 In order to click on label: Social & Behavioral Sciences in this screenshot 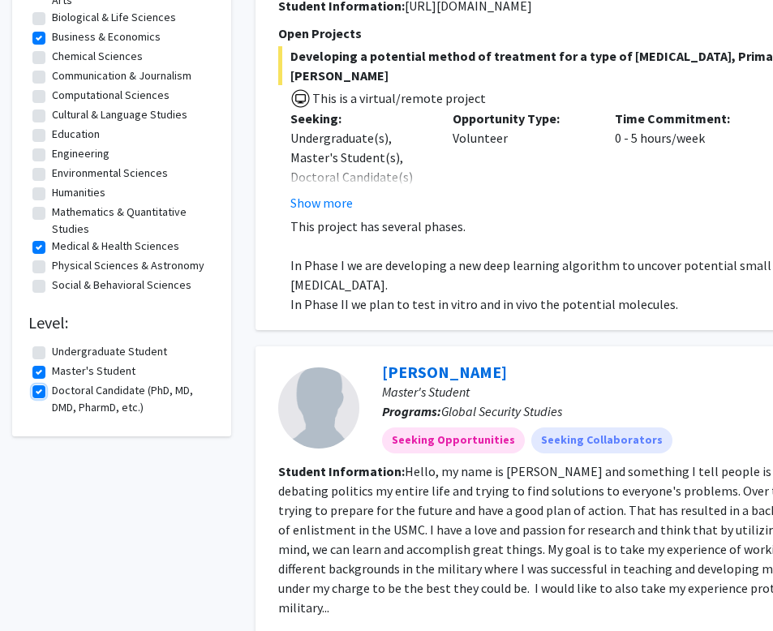, I will do `click(122, 285)`.